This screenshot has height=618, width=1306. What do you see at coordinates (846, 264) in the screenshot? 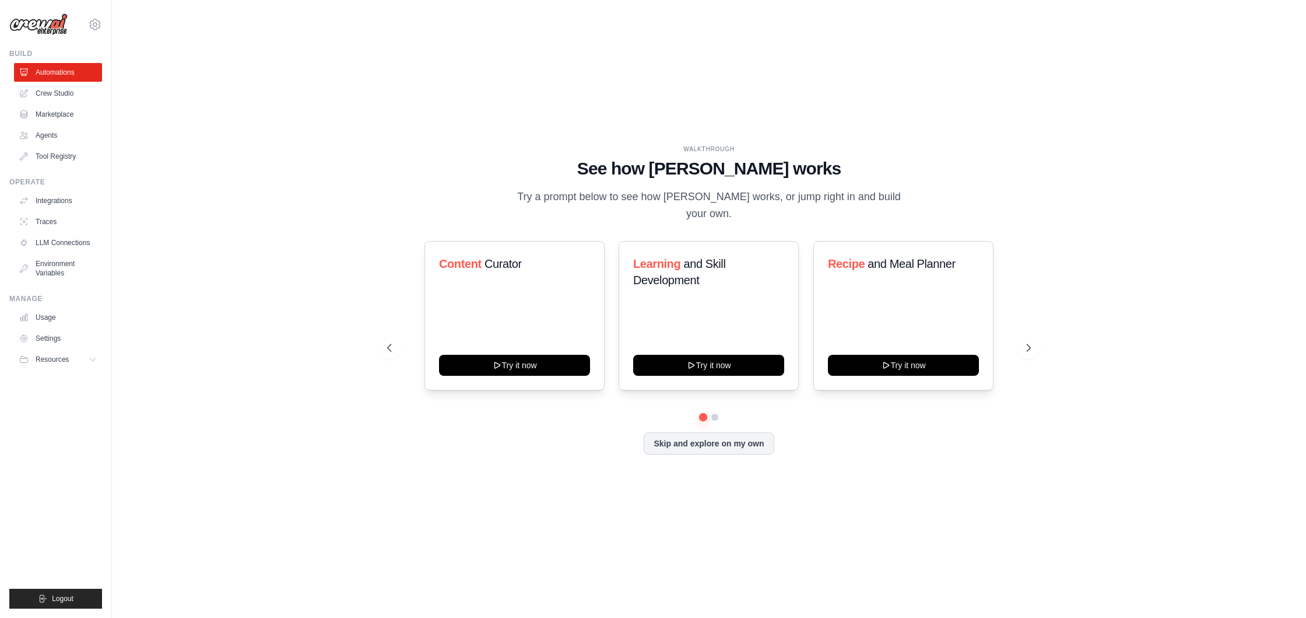
I see `span: Recipe` at bounding box center [846, 264].